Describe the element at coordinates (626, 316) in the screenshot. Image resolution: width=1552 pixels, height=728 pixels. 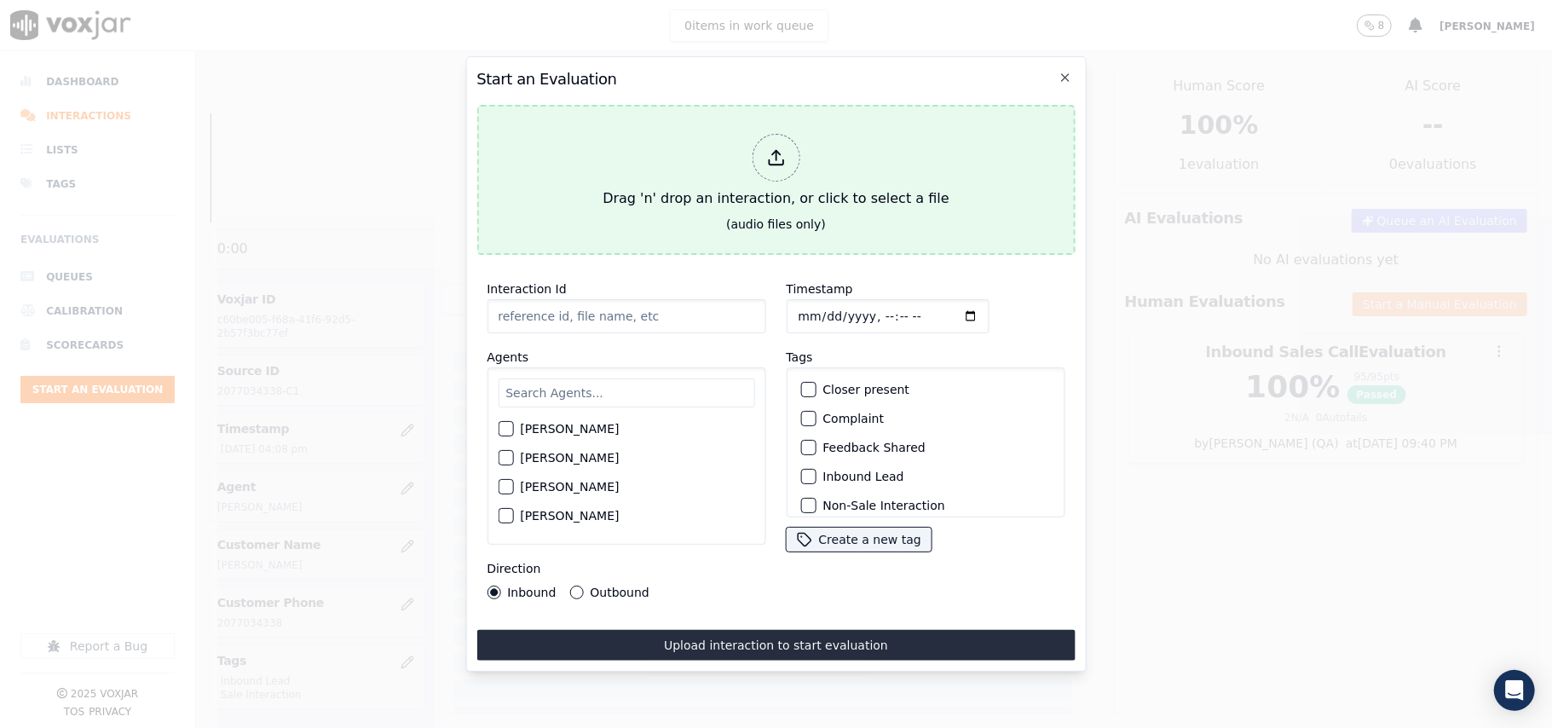
I see `input: reference id, file name, etc` at that location.